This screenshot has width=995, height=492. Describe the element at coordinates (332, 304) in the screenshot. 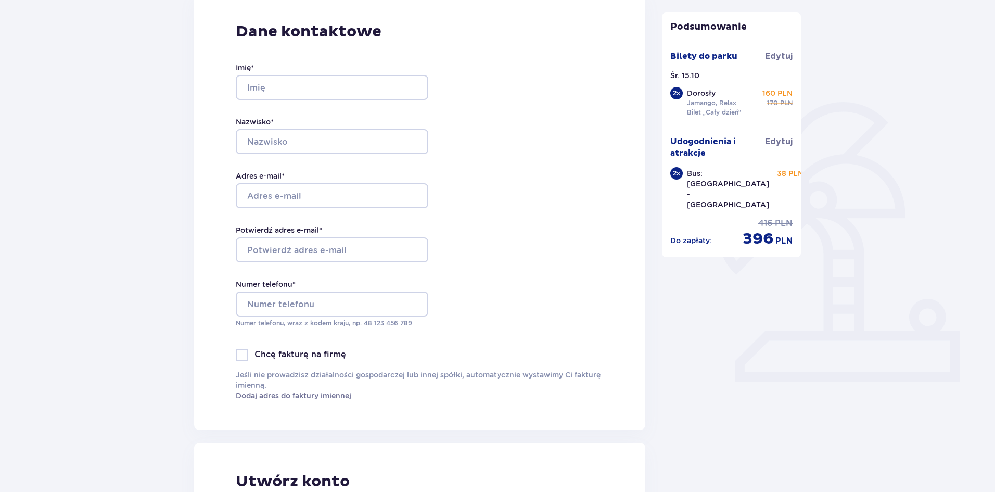

I see `input: Numer telefonu` at that location.